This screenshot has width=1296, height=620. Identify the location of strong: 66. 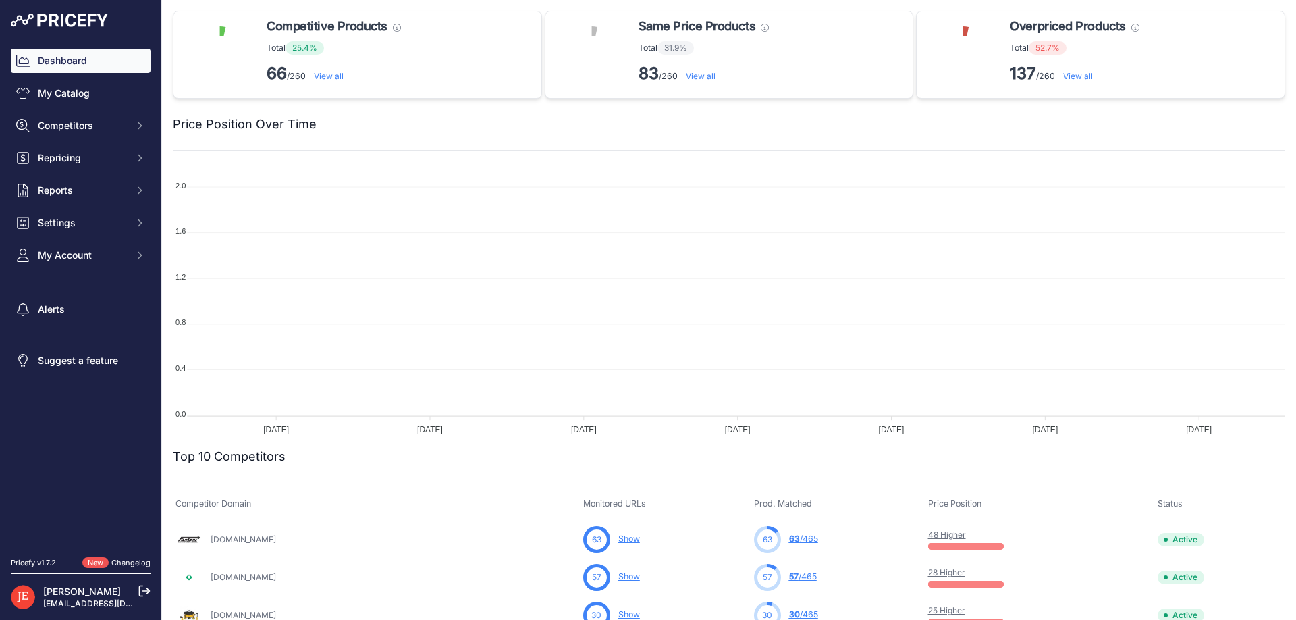
(277, 73).